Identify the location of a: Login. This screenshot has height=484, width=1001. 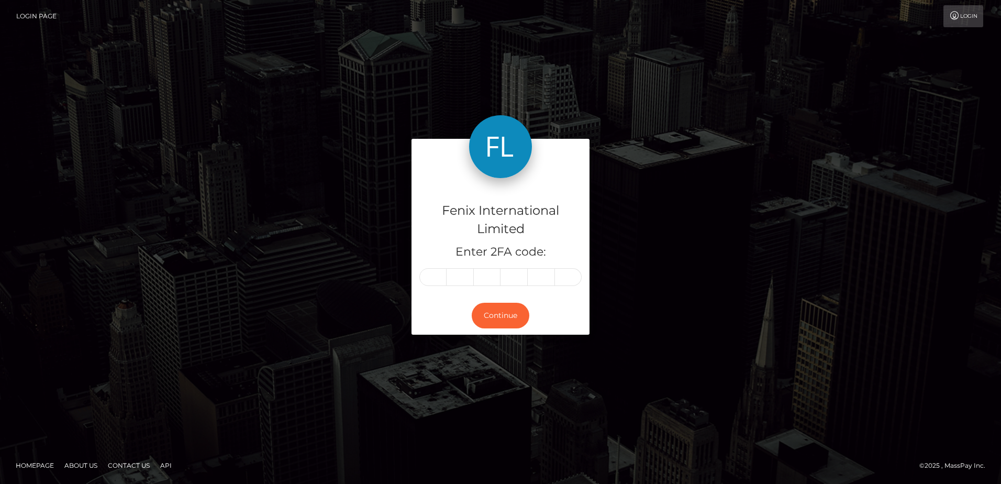
(963, 16).